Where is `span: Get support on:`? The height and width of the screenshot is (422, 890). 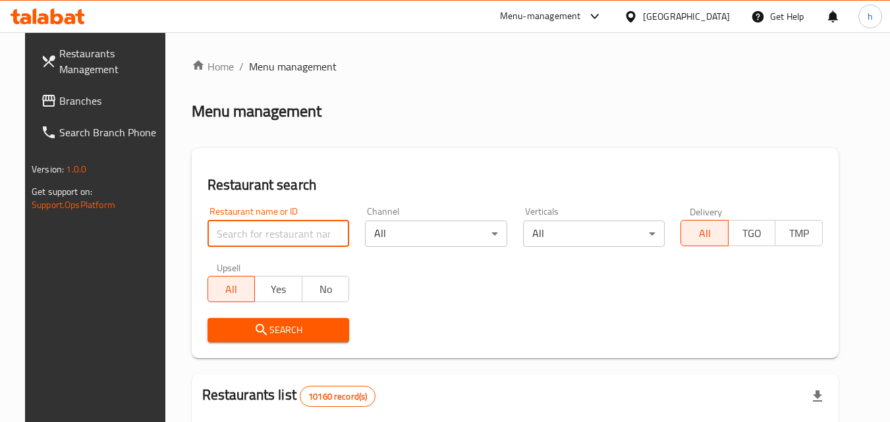 span: Get support on: is located at coordinates (62, 192).